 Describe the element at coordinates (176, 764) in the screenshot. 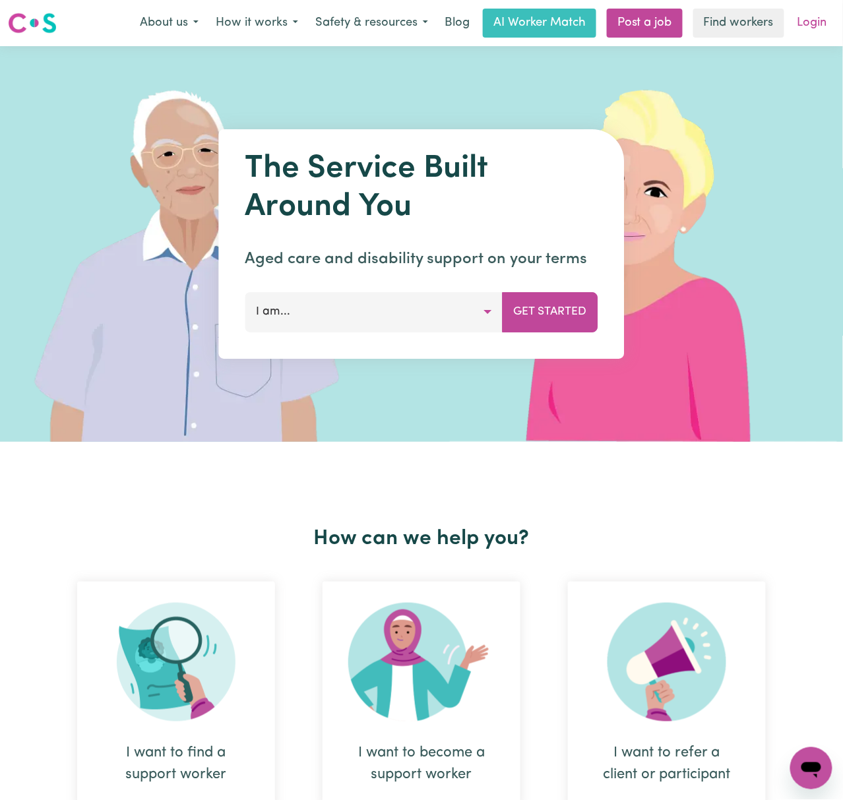

I see `div: I want to find a support worker` at that location.